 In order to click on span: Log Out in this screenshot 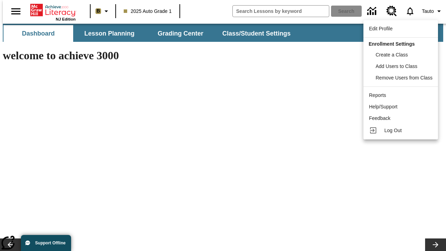, I will do `click(393, 130)`.